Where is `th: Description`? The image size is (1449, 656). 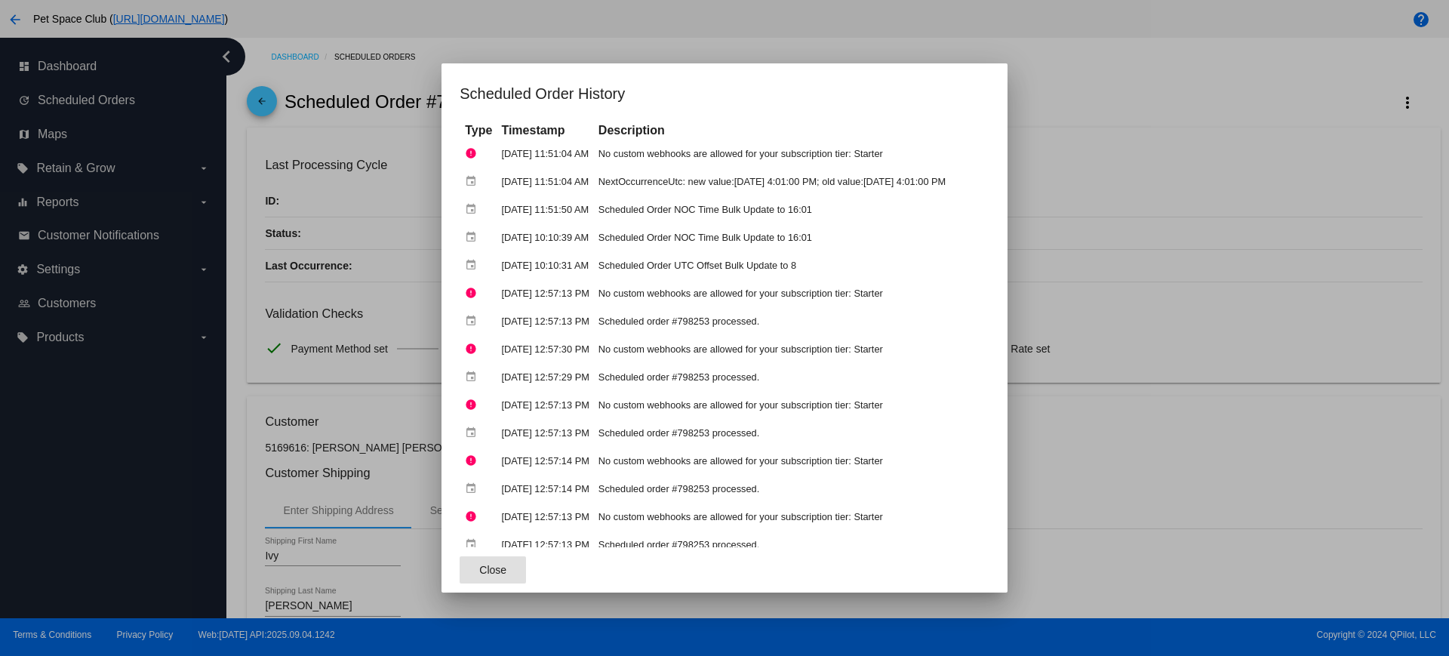
th: Description is located at coordinates (791, 131).